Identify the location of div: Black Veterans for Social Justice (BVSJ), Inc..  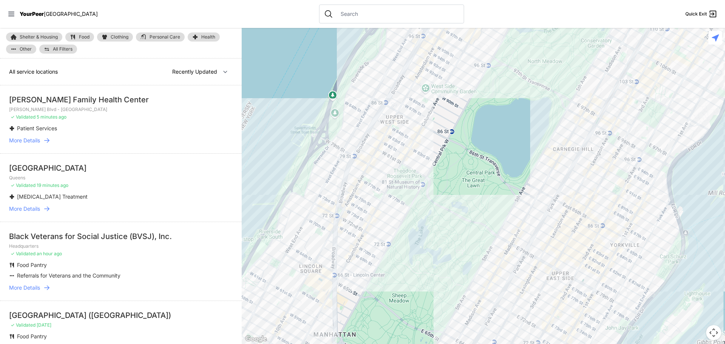
(121, 236).